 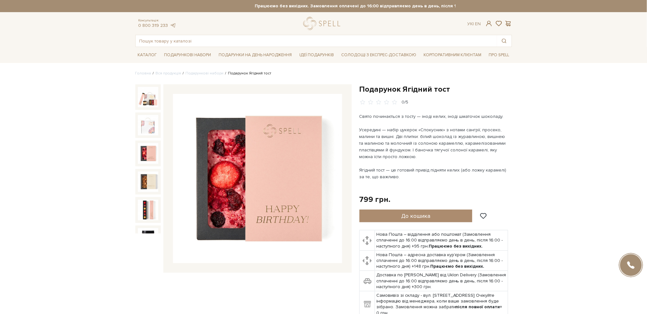 I want to click on strong: Працюємо без вихідних. Замовлення оплачені до 16:00 відправляємо день в день, після 16:00 - насту..., so click(x=380, y=6).